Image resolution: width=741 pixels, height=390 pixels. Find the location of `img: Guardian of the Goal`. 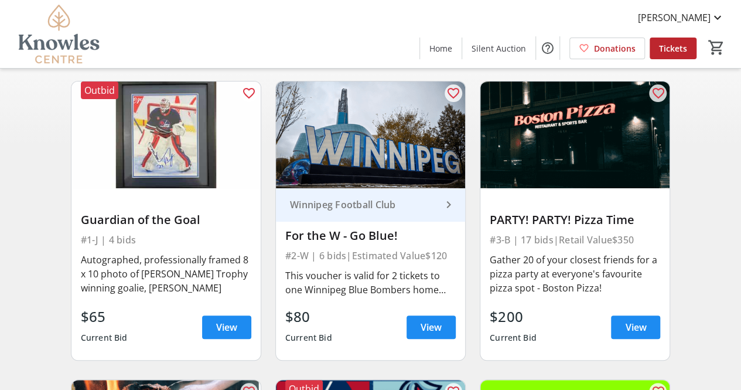

img: Guardian of the Goal is located at coordinates (166, 135).